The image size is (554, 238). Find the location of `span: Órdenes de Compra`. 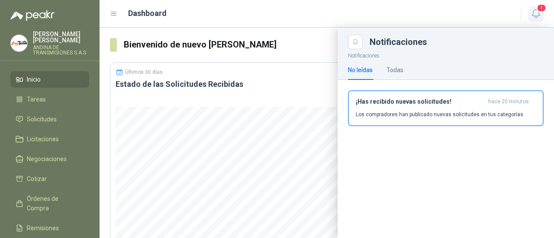

span: Órdenes de Compra is located at coordinates (54, 204).